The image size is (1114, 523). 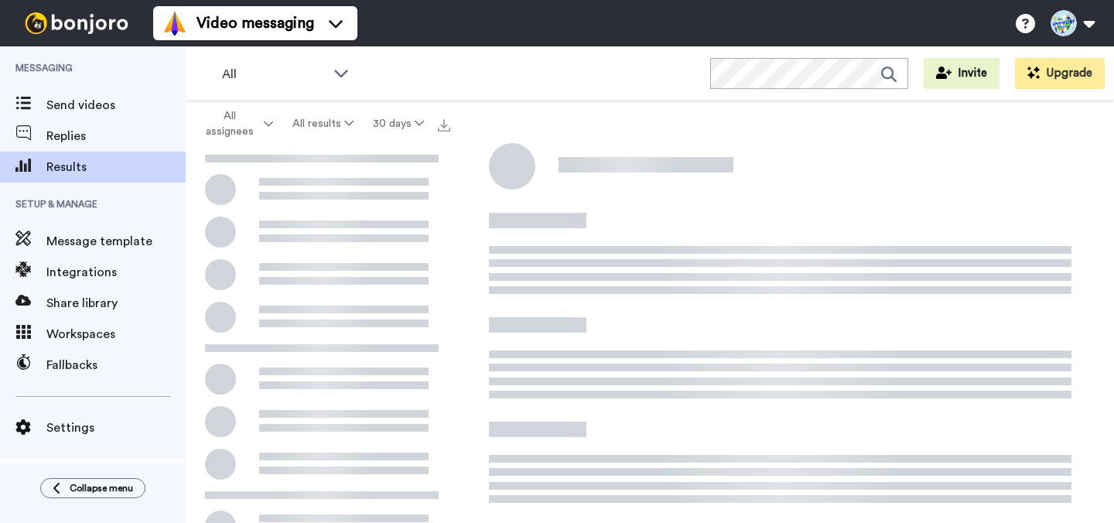 What do you see at coordinates (444, 124) in the screenshot?
I see `button: Export all results that match these filters now.` at bounding box center [444, 124].